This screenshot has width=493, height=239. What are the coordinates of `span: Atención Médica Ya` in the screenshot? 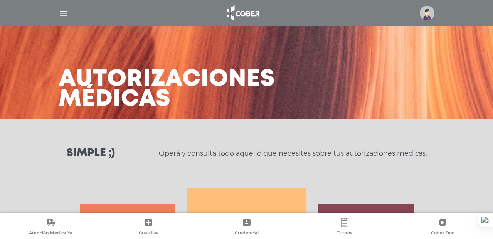 It's located at (50, 234).